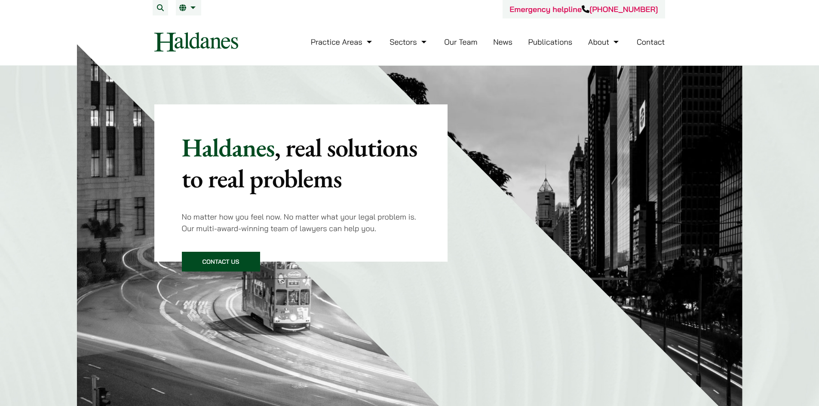  Describe the element at coordinates (550, 42) in the screenshot. I see `a: Publications` at that location.